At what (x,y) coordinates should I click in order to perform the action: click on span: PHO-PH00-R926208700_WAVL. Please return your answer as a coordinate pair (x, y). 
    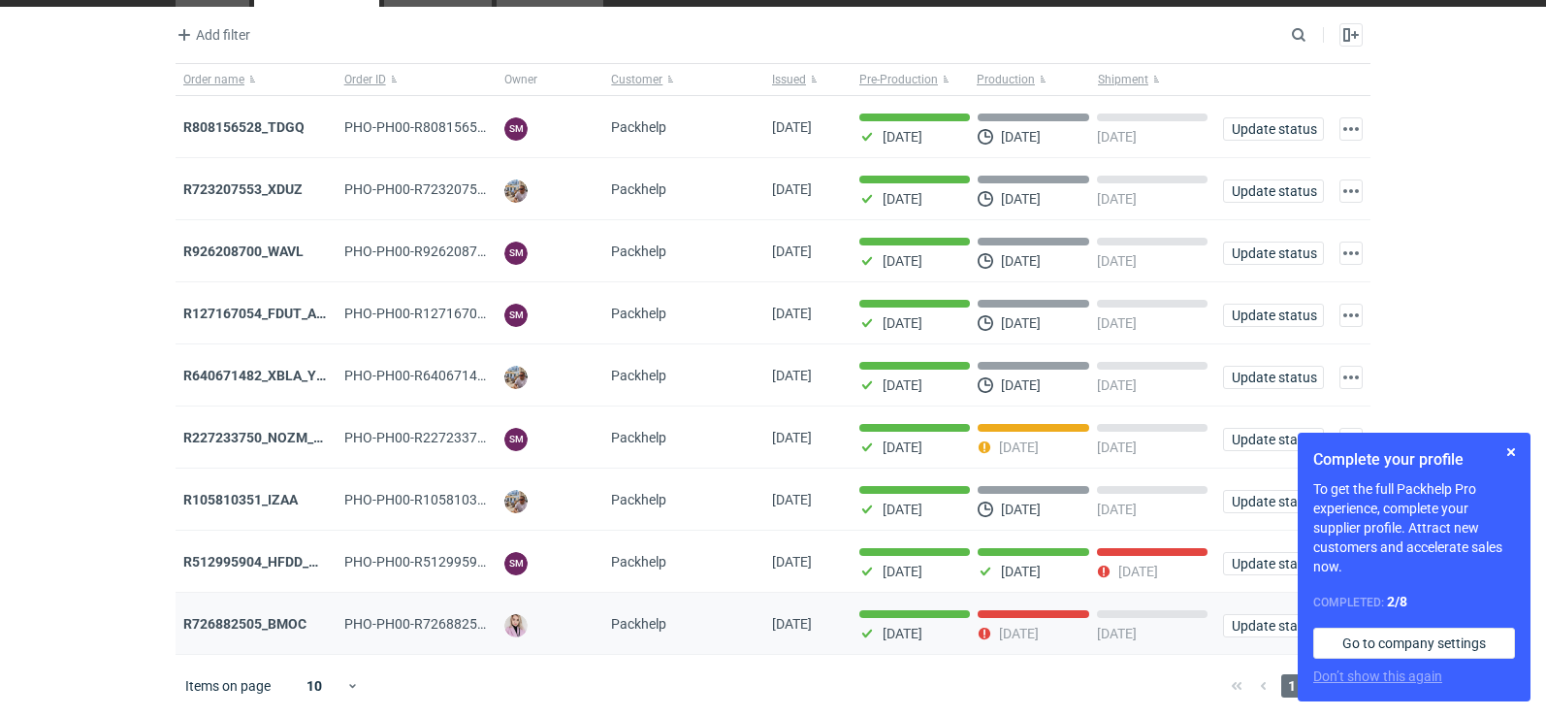
    Looking at the image, I should click on (439, 251).